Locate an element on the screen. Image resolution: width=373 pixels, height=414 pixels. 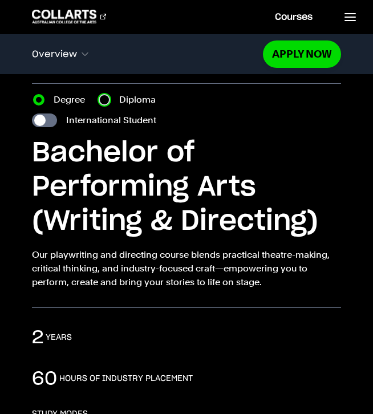
h3: years is located at coordinates (59, 337).